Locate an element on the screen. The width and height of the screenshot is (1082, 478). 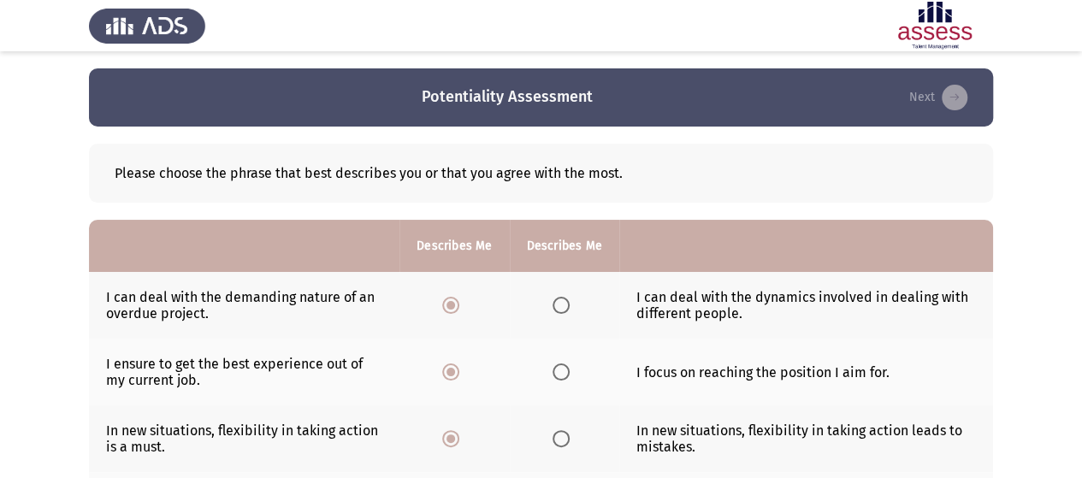
button: check the missing is located at coordinates (938, 97).